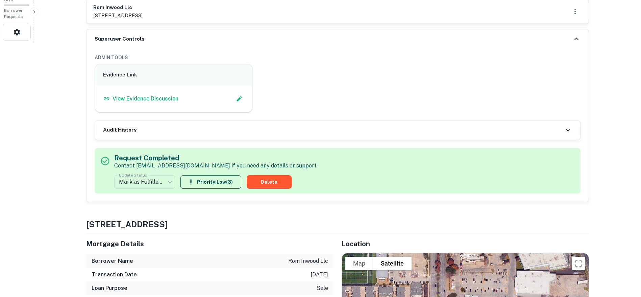  What do you see at coordinates (308, 261) in the screenshot?
I see `p: rom inwood llc` at bounding box center [308, 261].